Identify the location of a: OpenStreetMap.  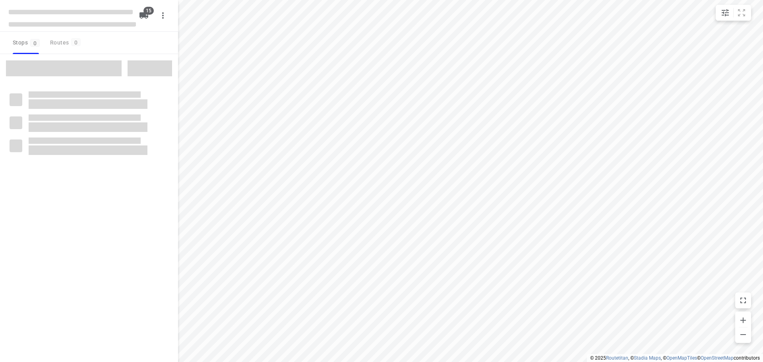
(717, 358).